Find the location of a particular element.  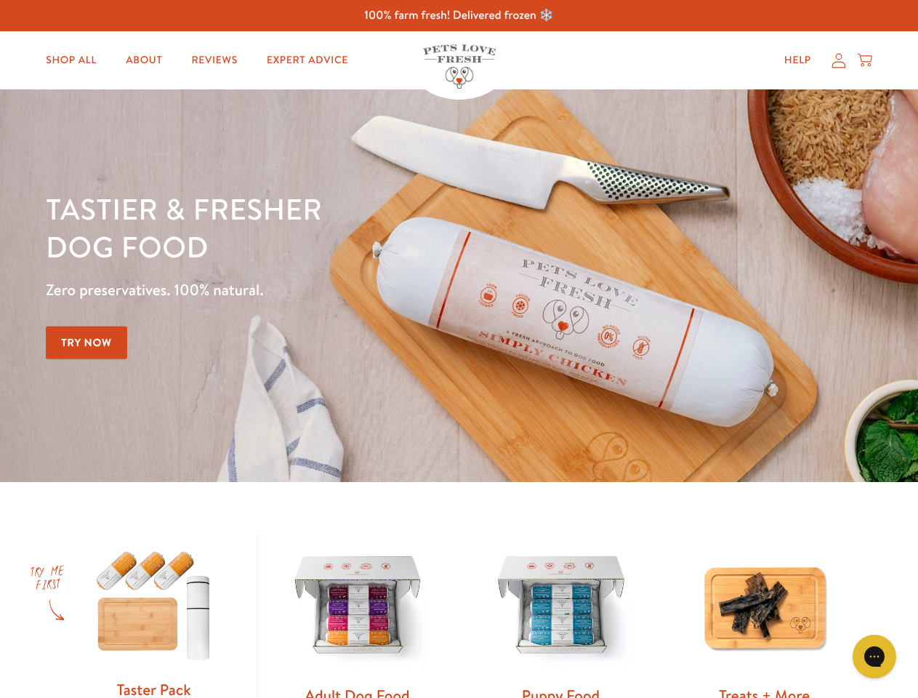

a: Reviews is located at coordinates (214, 60).